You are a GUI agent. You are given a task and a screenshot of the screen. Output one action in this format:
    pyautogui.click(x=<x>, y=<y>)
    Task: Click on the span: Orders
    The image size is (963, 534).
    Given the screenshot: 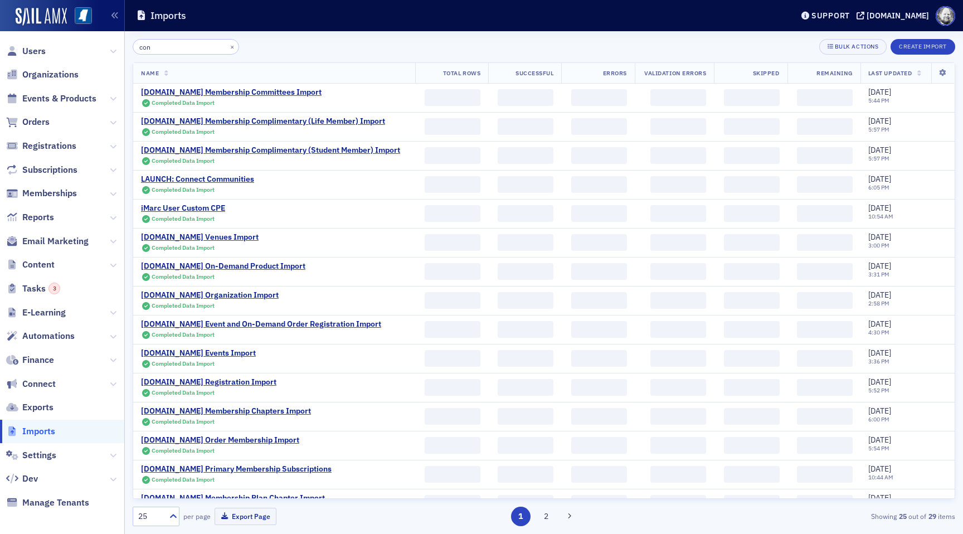 What is the action you would take?
    pyautogui.click(x=36, y=122)
    